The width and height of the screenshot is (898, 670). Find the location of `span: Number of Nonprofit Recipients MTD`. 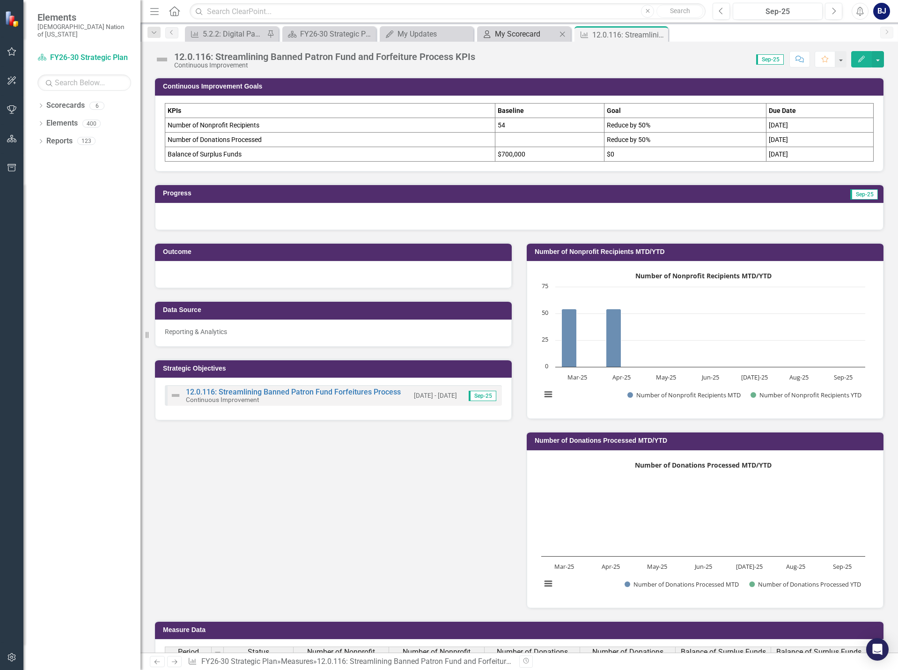

span: Number of Nonprofit Recipients MTD is located at coordinates (341, 656).